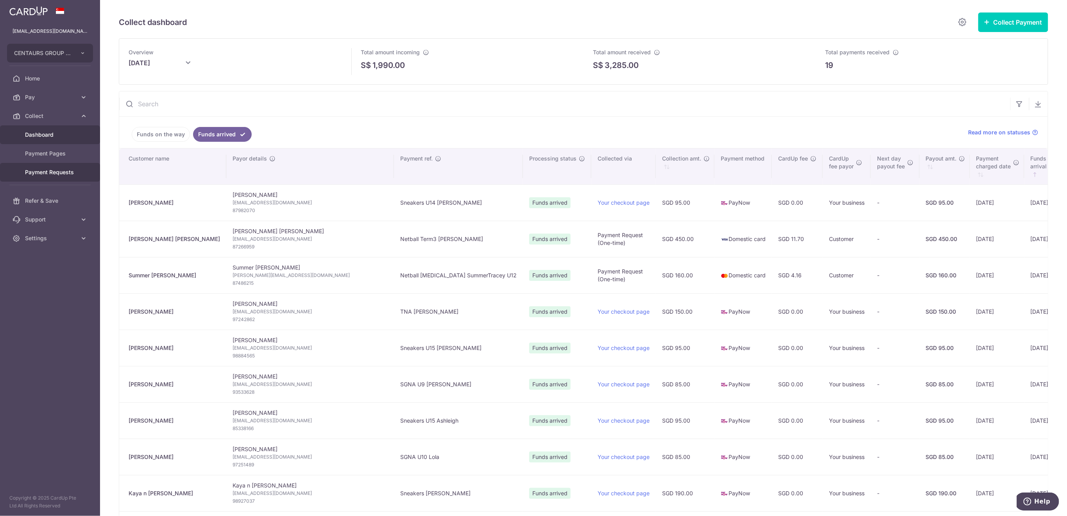  Describe the element at coordinates (682, 159) in the screenshot. I see `span: Collection amt.` at that location.